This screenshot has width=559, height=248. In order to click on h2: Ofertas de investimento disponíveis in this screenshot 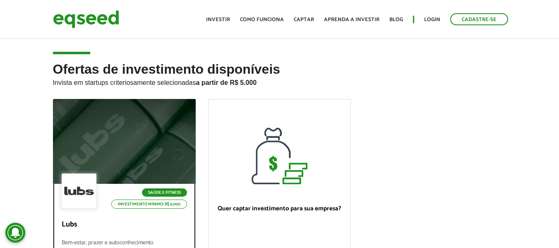, I will do `click(279, 80)`.